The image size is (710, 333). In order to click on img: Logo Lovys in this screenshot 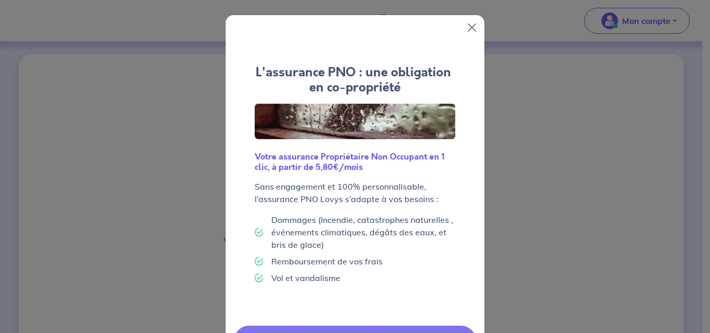, I will do `click(355, 122)`.